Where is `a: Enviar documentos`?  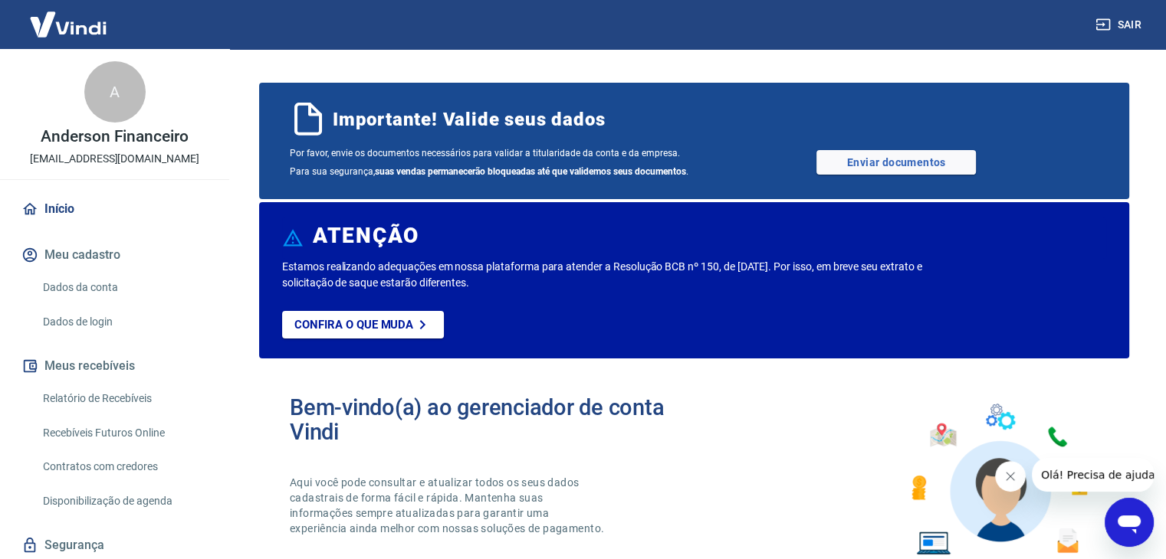 a: Enviar documentos is located at coordinates (896, 162).